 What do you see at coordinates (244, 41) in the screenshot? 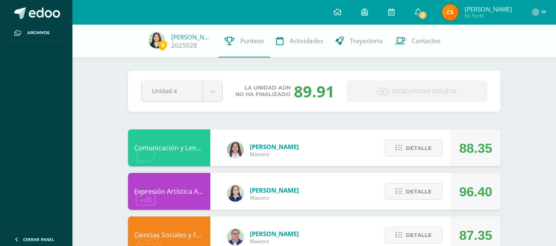
I see `a: Punteos` at bounding box center [244, 41].